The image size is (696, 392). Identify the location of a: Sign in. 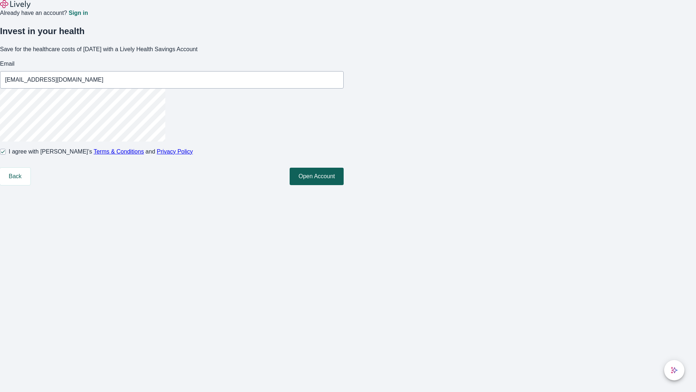
(78, 13).